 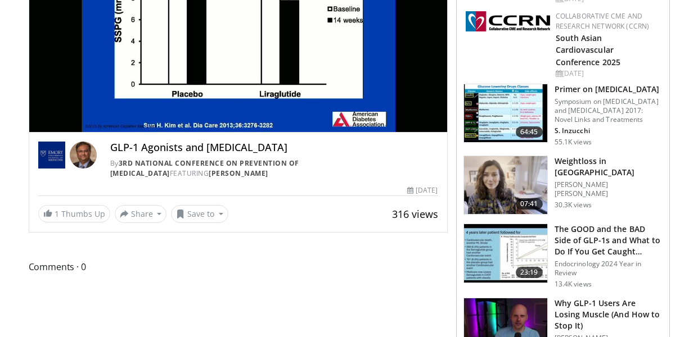 I want to click on p: 30.3K views, so click(x=573, y=205).